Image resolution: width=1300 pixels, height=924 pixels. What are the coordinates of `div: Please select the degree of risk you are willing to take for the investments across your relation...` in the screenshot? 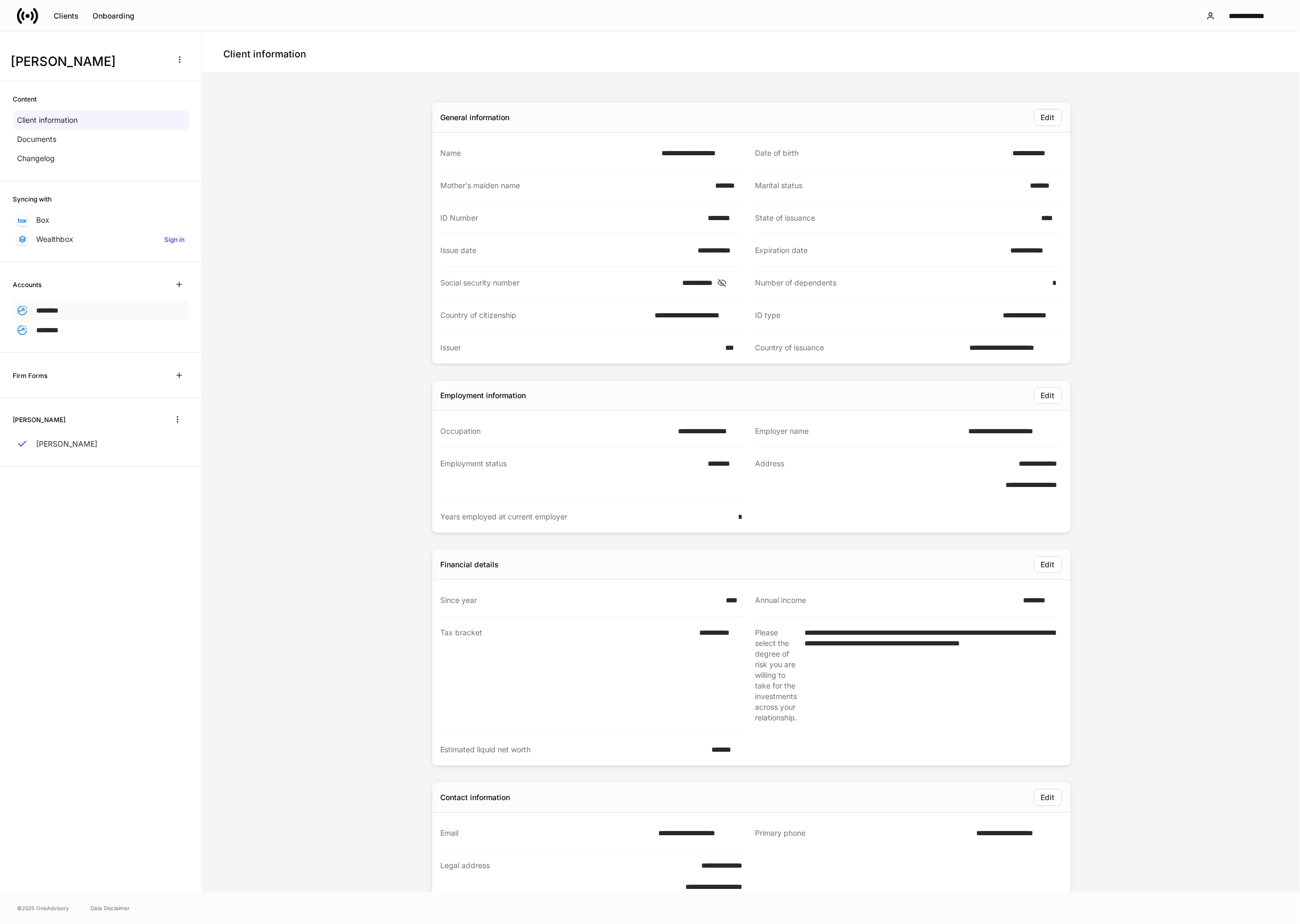 It's located at (777, 675).